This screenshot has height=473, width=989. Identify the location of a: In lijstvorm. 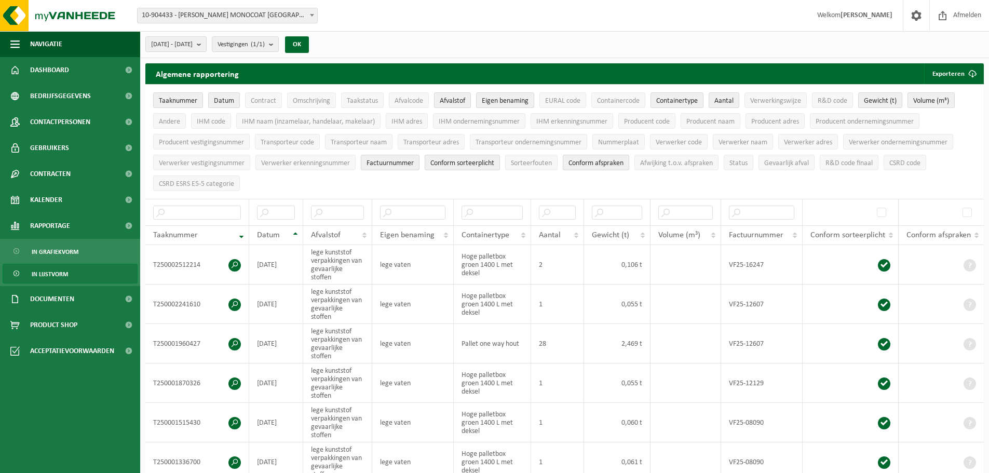
(70, 274).